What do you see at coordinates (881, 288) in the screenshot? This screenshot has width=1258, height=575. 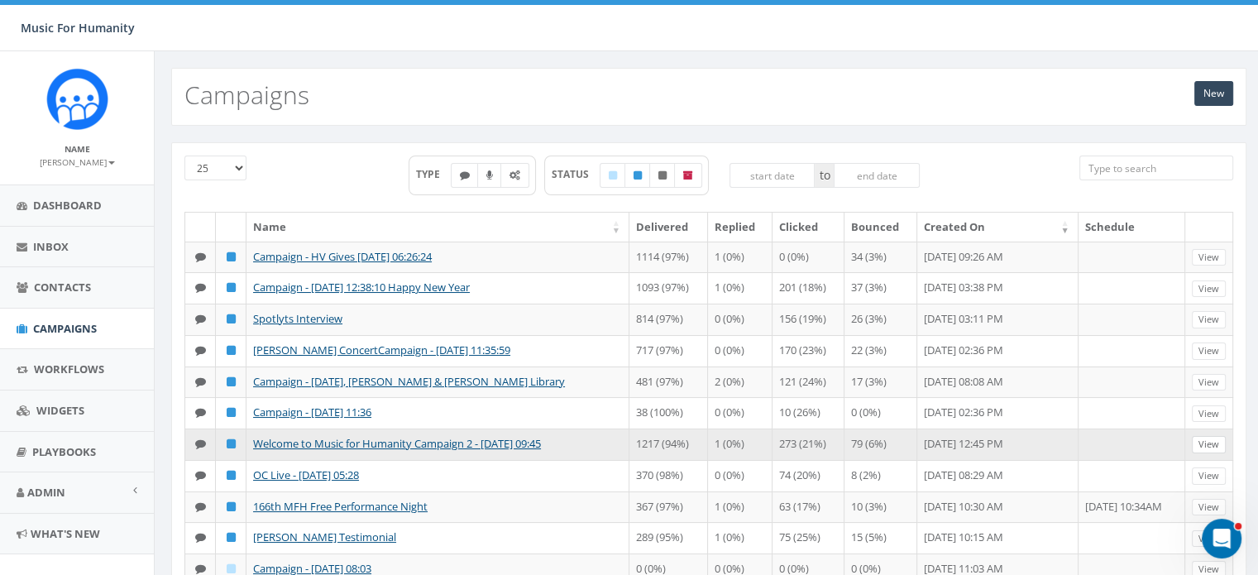 I see `td: 37 (3%)` at bounding box center [881, 288].